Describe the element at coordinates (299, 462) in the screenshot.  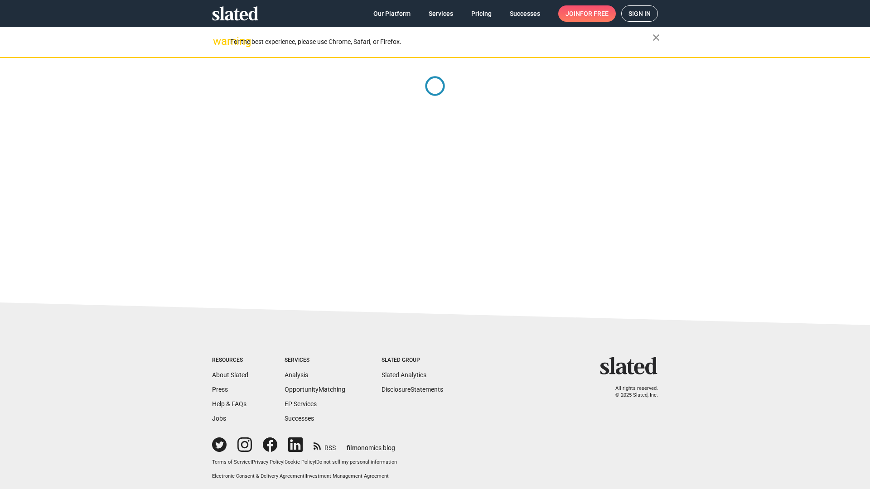
I see `a: Cookie Policy` at that location.